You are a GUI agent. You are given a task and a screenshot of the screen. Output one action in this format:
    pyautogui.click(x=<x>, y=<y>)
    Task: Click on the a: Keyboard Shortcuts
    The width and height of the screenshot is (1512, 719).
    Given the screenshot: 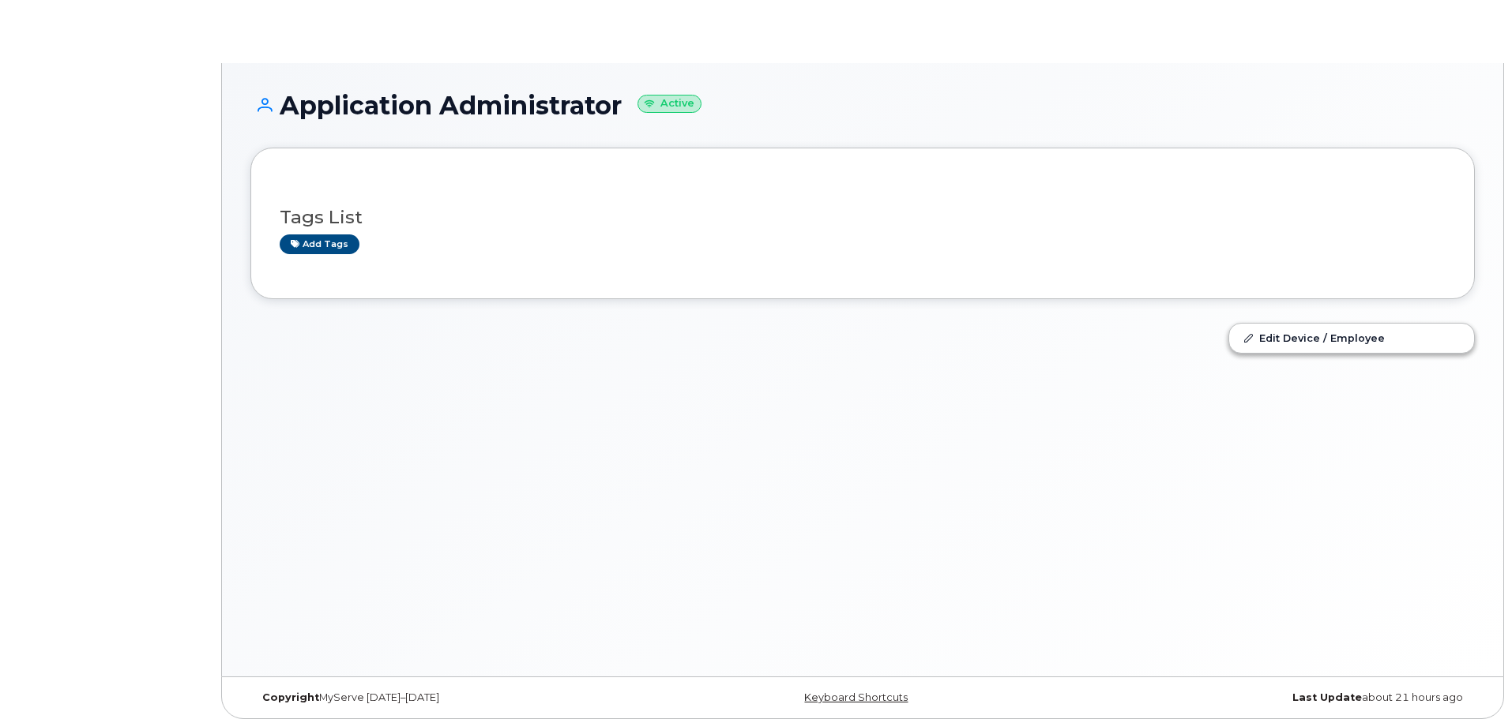 What is the action you would take?
    pyautogui.click(x=855, y=697)
    